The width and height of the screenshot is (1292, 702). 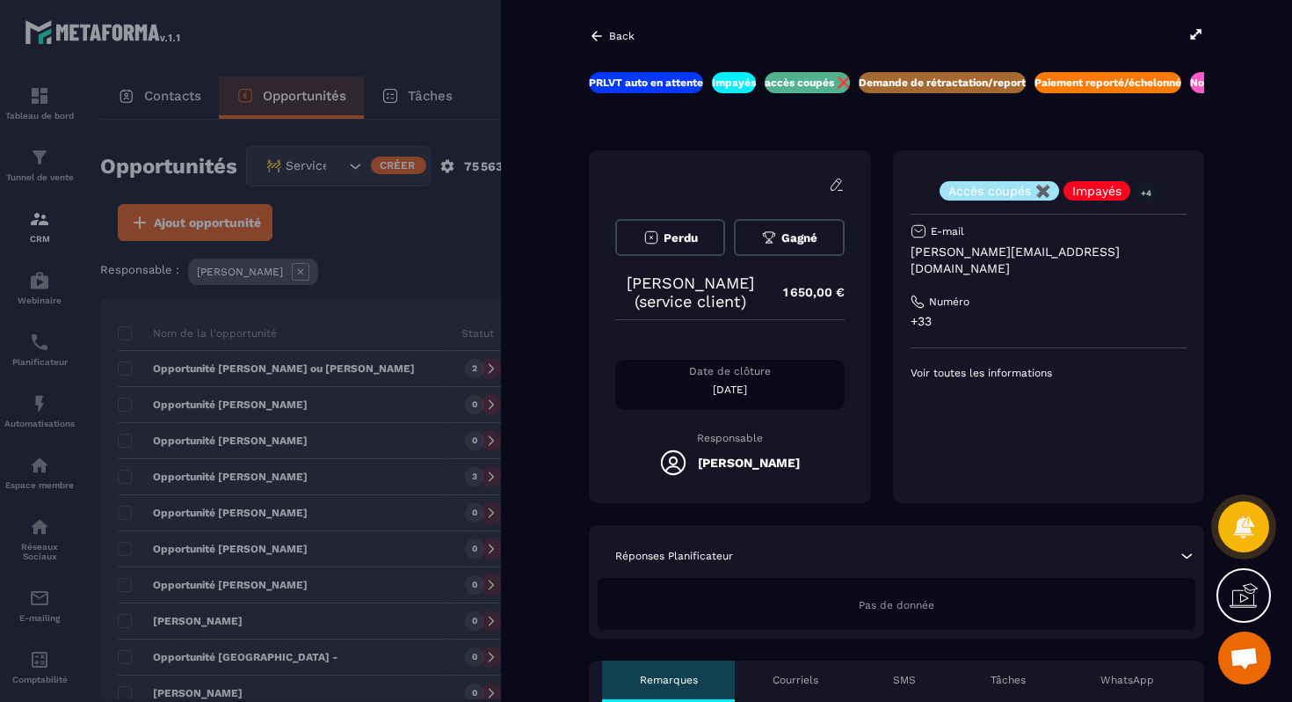 I want to click on span: Pas de donnée, so click(x=897, y=605).